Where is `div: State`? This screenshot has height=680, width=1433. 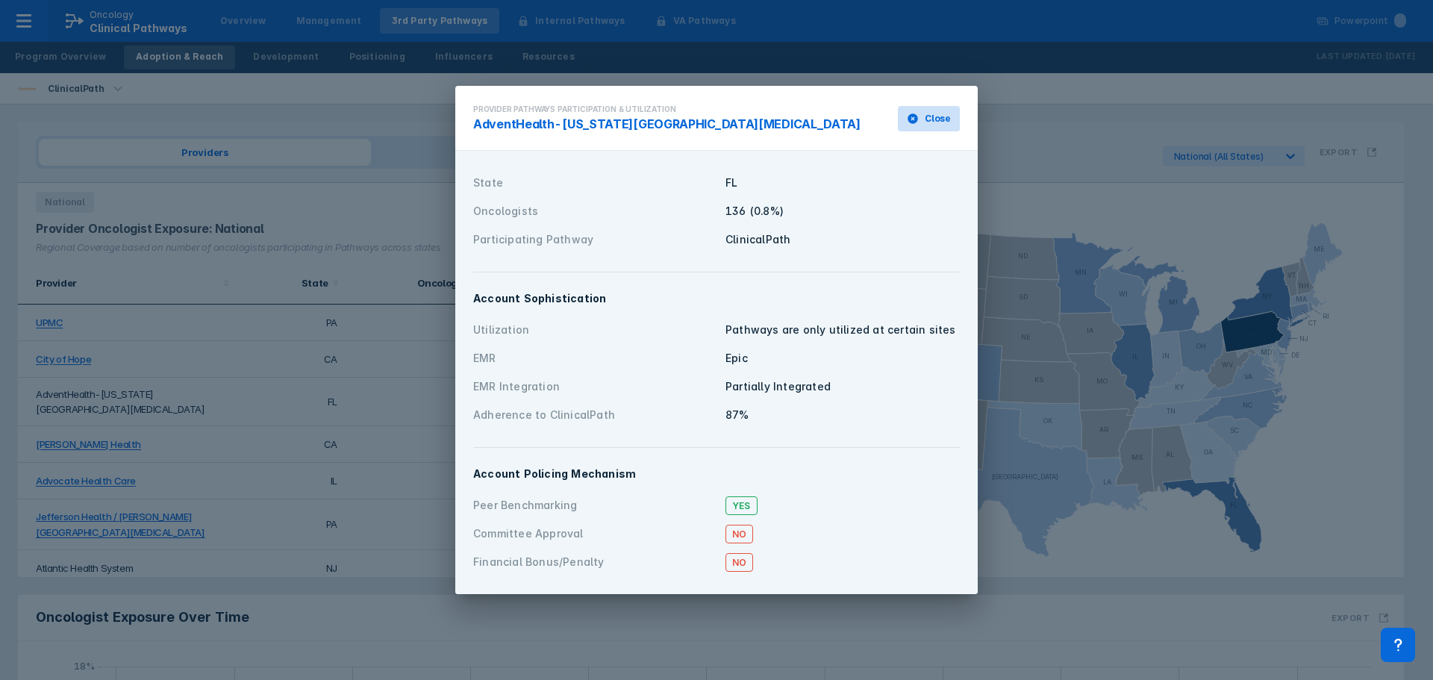
div: State is located at coordinates (595, 183).